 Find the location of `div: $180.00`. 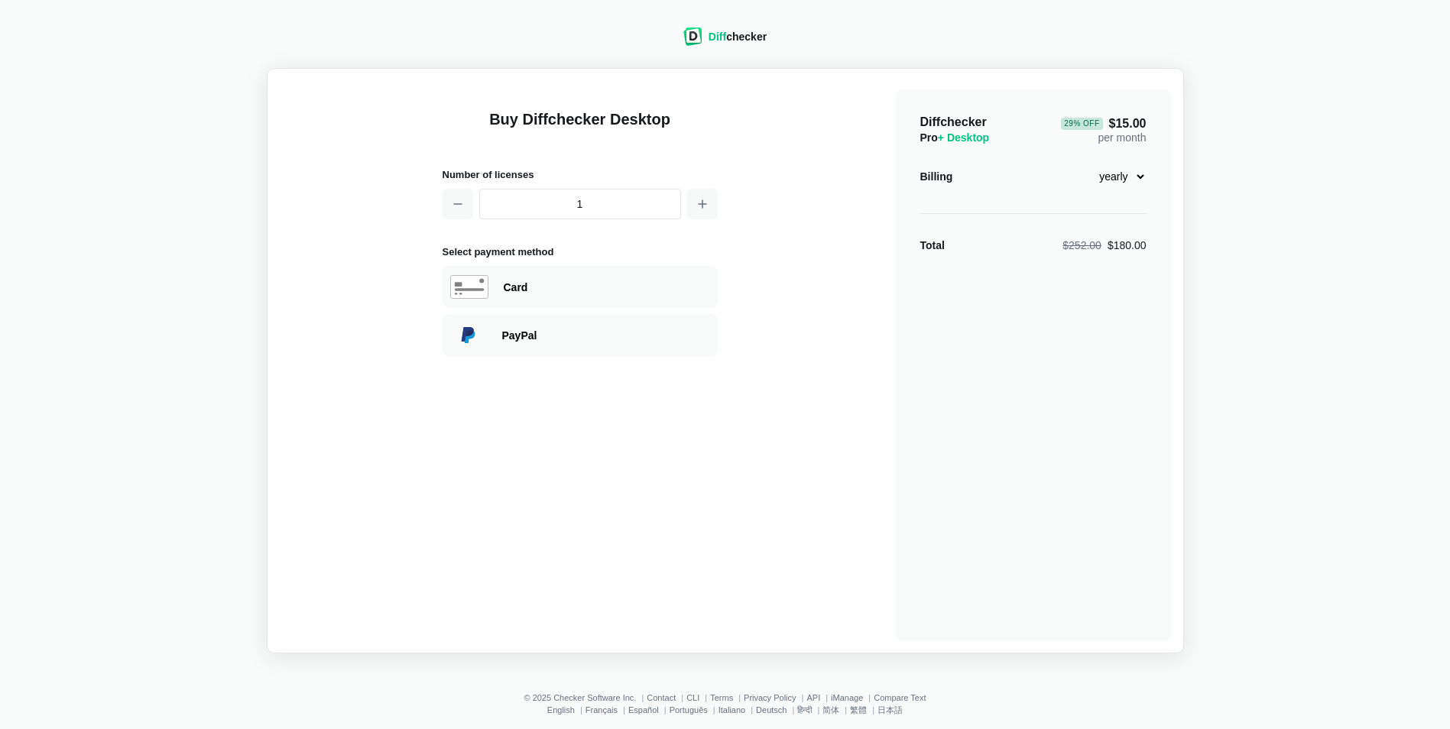

div: $180.00 is located at coordinates (1104, 245).